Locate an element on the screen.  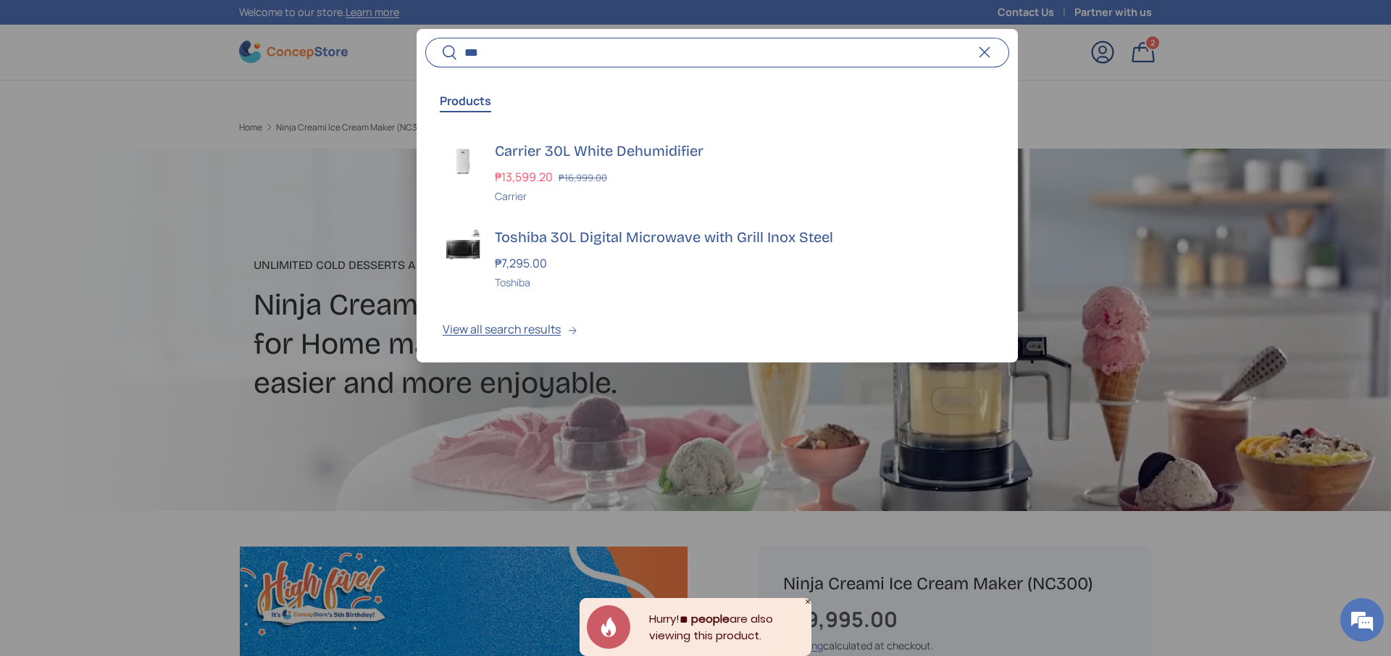
a: carrier-dehumidifier-30-liter-full-view-concepstore Carrier 30L White Dehumidifier ₱13,599.20 ₱16... is located at coordinates (717, 172).